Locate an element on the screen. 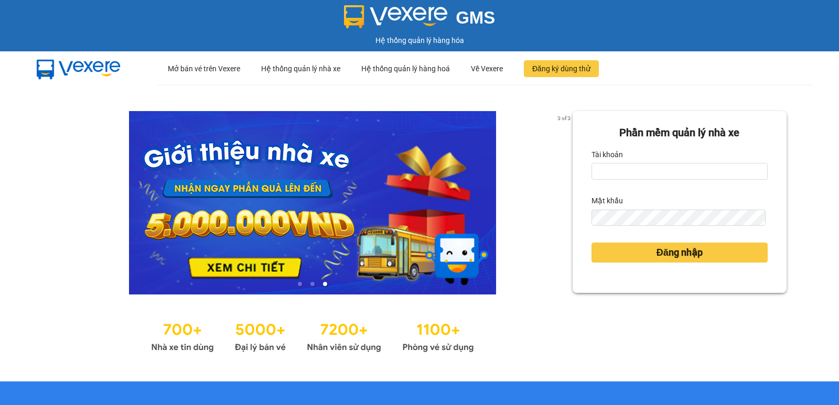 This screenshot has width=839, height=405. label: Mật khẩu is located at coordinates (607, 201).